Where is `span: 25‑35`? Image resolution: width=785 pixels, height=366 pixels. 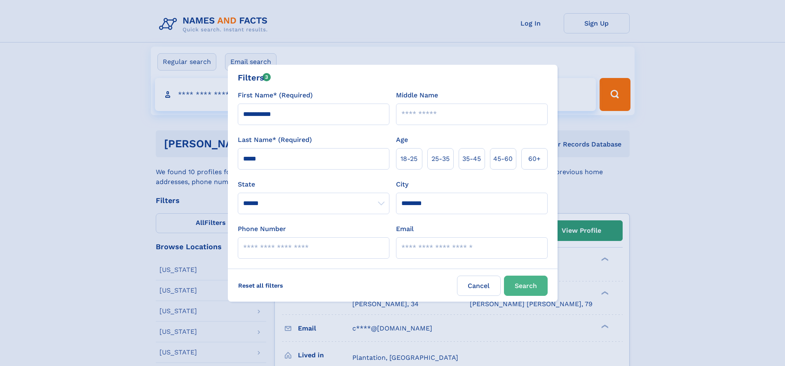 span: 25‑35 is located at coordinates (441, 159).